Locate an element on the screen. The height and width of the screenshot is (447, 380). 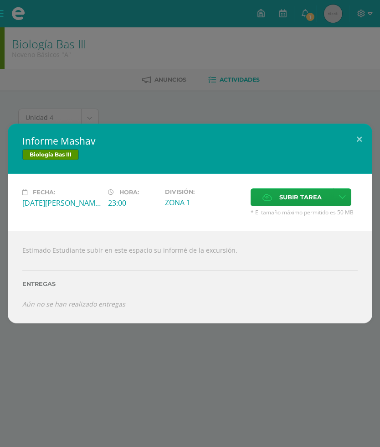
span: Biología Bas III is located at coordinates (51, 154).